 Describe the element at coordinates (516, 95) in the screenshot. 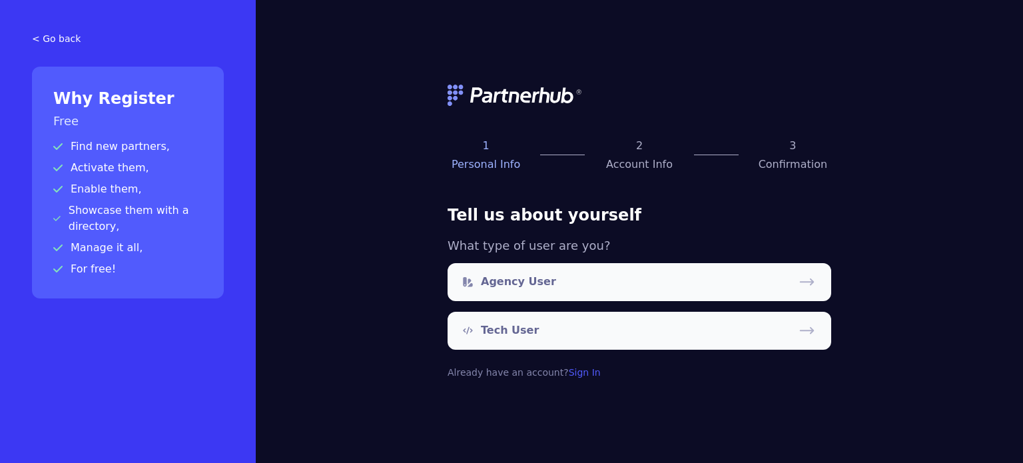

I see `img: logo` at that location.